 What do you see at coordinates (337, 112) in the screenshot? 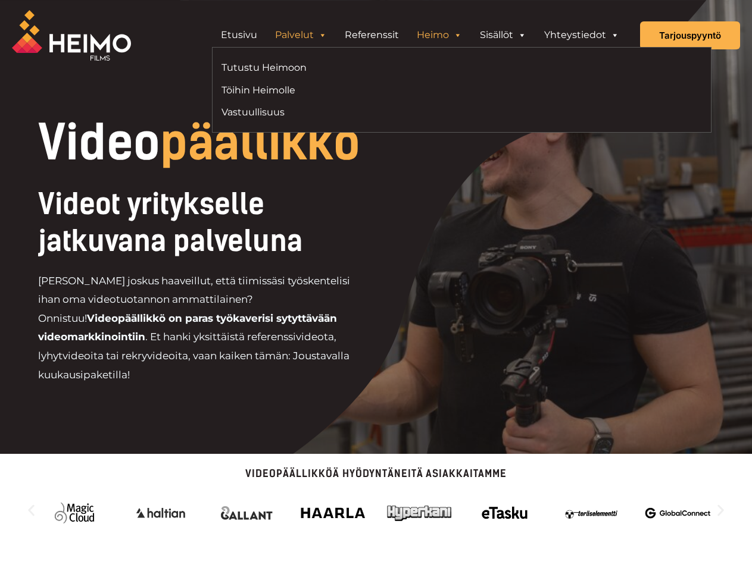
I see `a: Vastuullisuus` at bounding box center [337, 112].